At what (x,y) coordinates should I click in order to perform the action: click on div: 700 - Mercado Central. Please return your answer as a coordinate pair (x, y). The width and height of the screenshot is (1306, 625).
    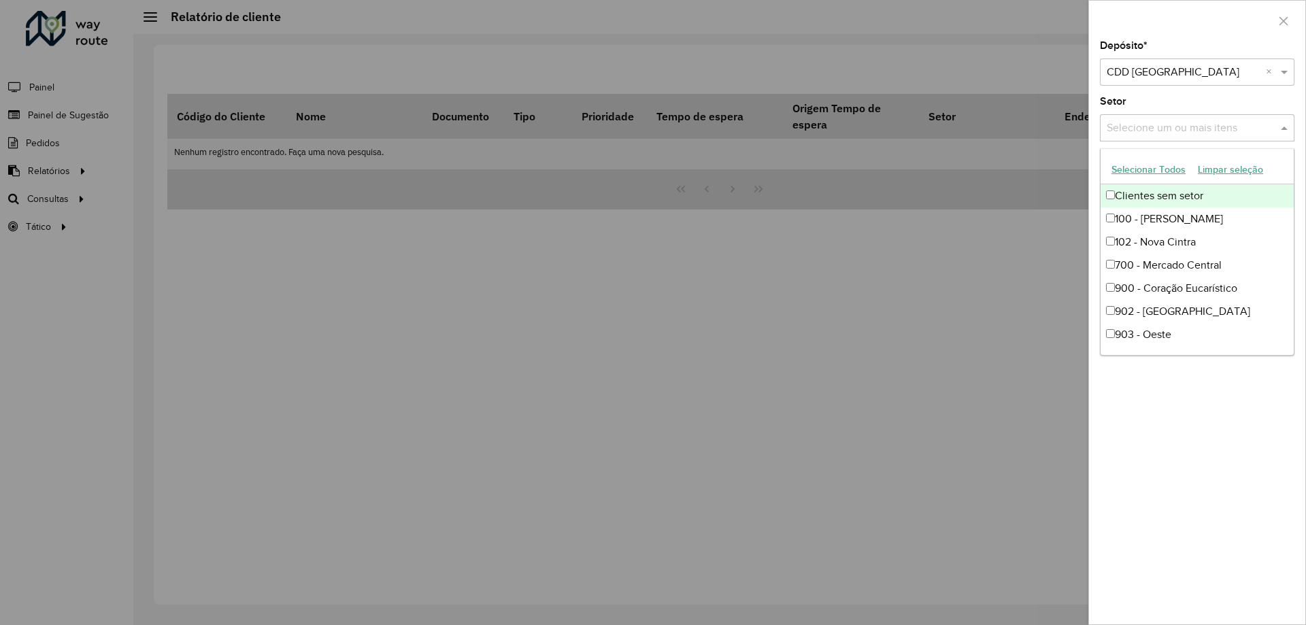
    Looking at the image, I should click on (1197, 265).